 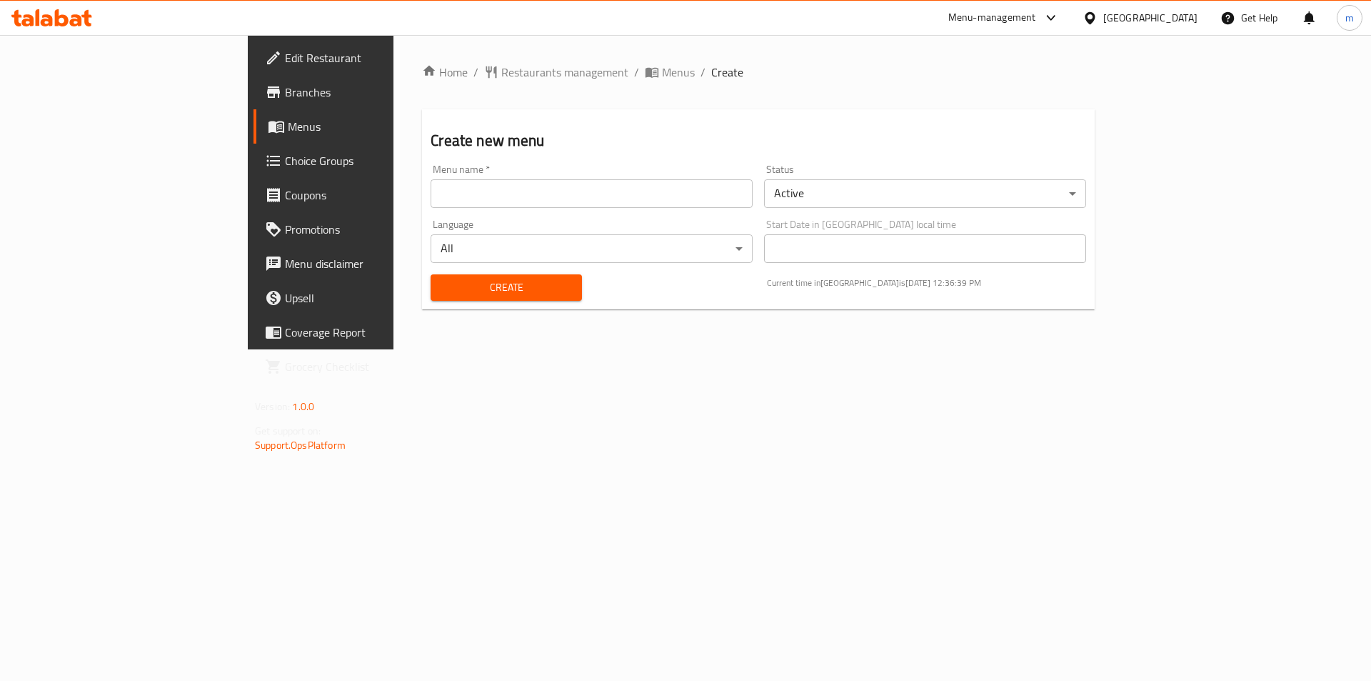 What do you see at coordinates (375, 332) in the screenshot?
I see `span: Coverage Report` at bounding box center [375, 332].